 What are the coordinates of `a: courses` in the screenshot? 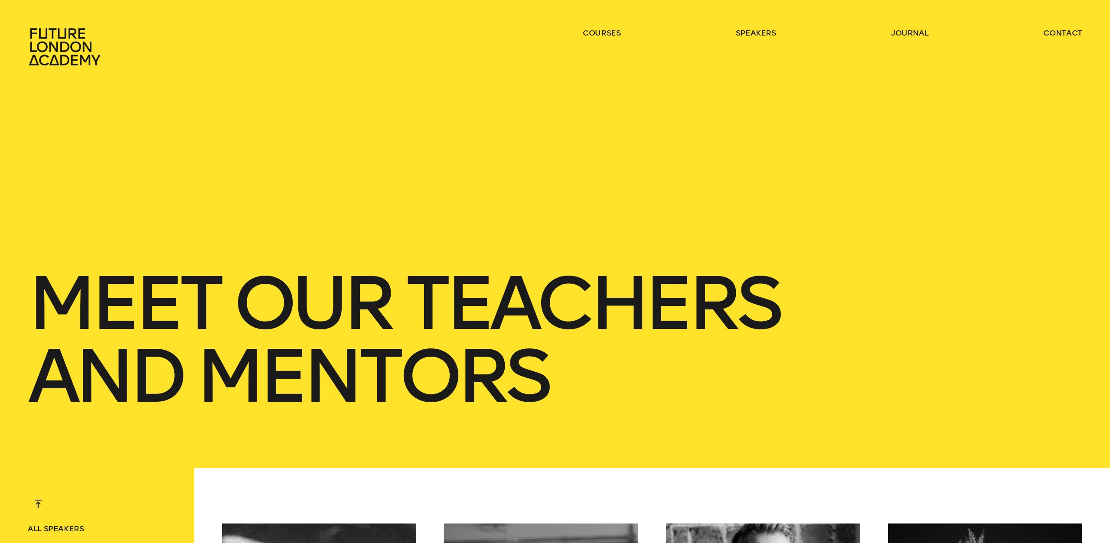 It's located at (602, 33).